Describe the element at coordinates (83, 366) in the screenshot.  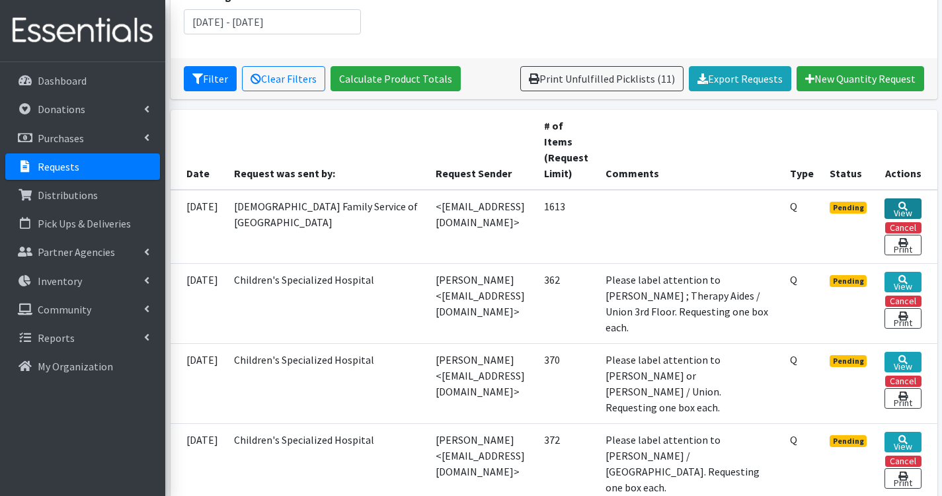
I see `a: My Organization` at that location.